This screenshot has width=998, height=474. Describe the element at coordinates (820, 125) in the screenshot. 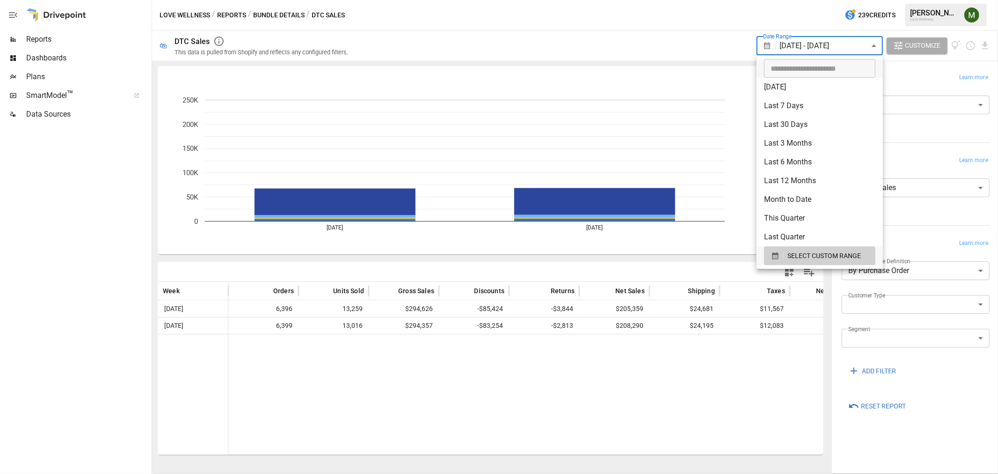

I see `li: Last 30 Days` at that location.